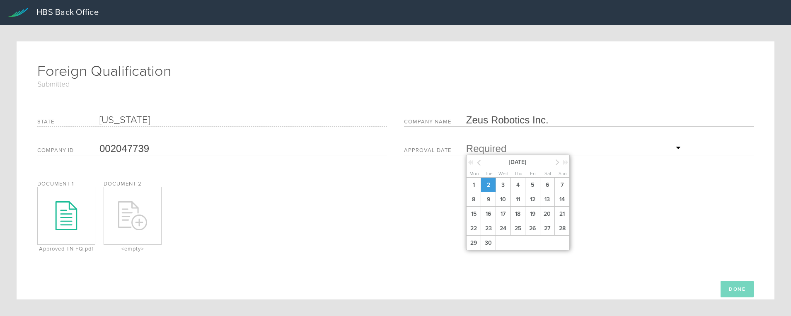  What do you see at coordinates (547, 199) in the screenshot?
I see `span: 13` at bounding box center [547, 199].